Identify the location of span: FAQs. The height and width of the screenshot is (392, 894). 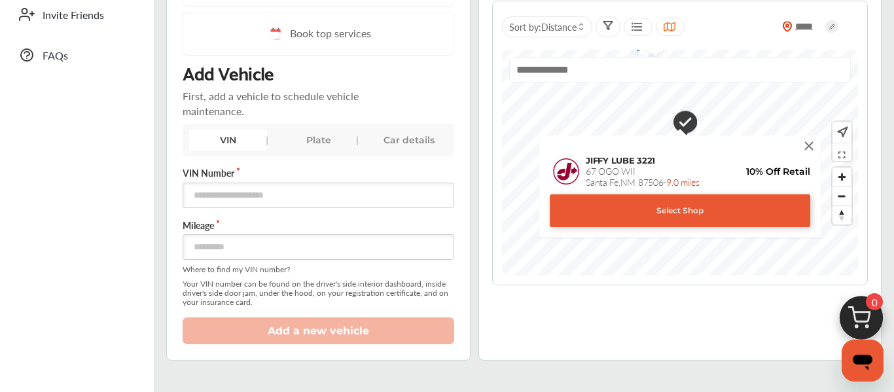
(88, 55).